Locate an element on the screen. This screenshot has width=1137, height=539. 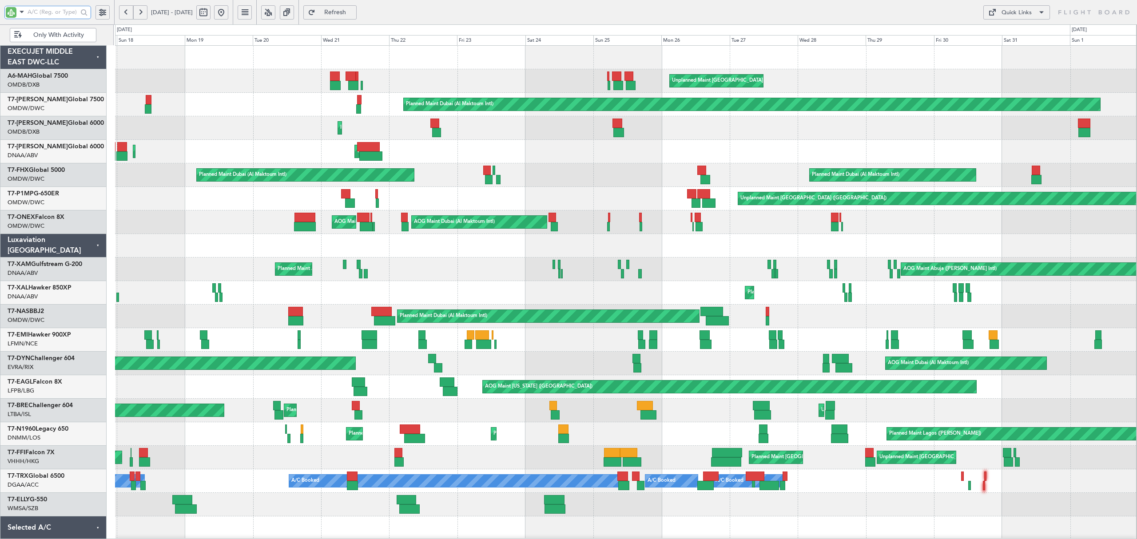
a: LTBA/ISL is located at coordinates (19, 414).